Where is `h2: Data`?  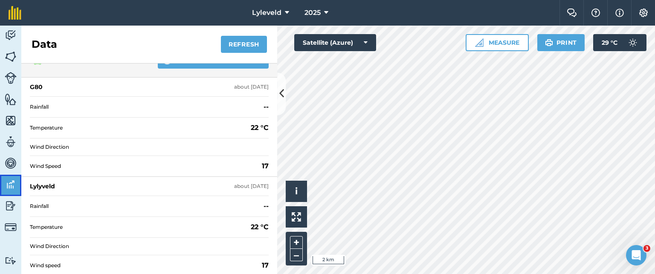 h2: Data is located at coordinates (44, 44).